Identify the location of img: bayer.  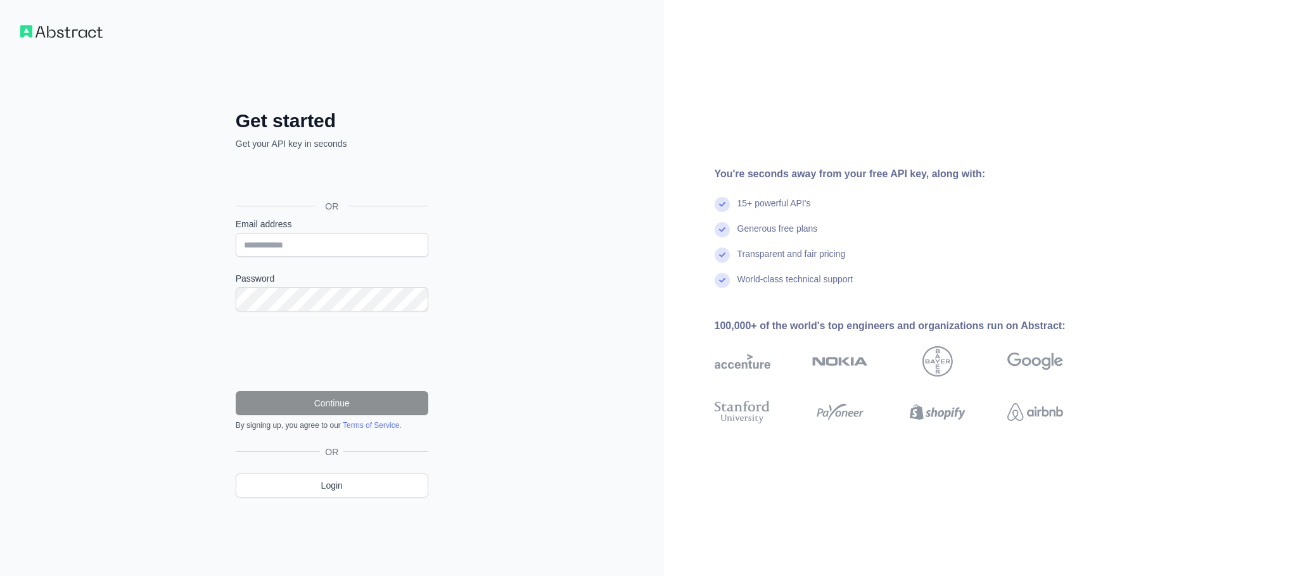
(938, 362).